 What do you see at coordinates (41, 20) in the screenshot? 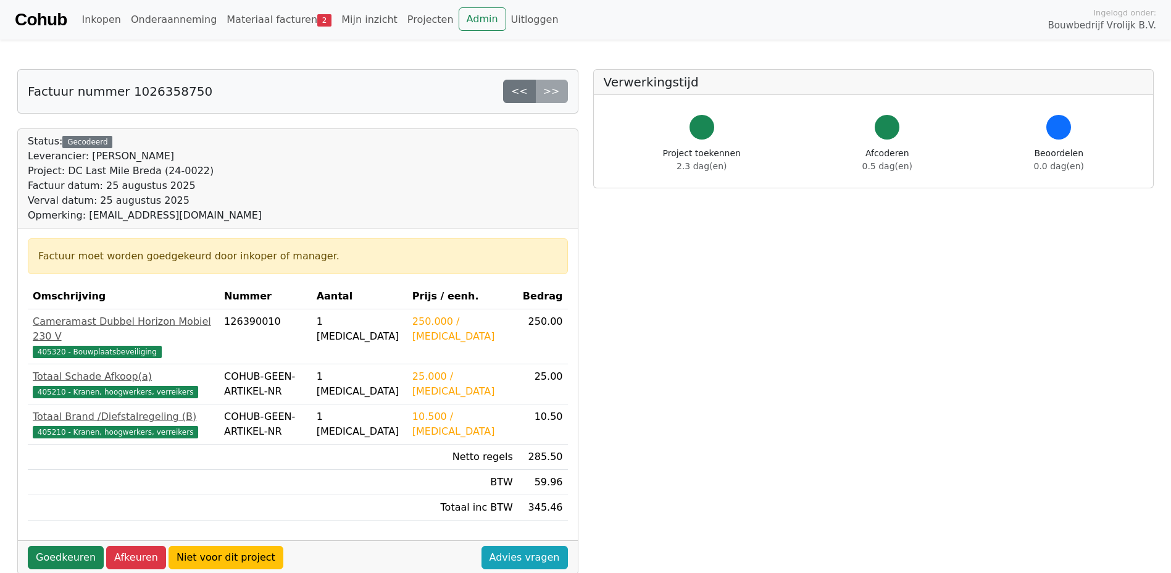
I see `a: Cohub` at bounding box center [41, 20].